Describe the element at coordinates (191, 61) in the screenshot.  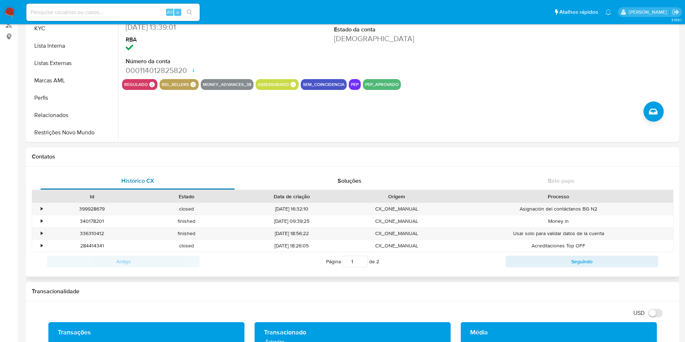
I see `dt: Número da conta` at that location.